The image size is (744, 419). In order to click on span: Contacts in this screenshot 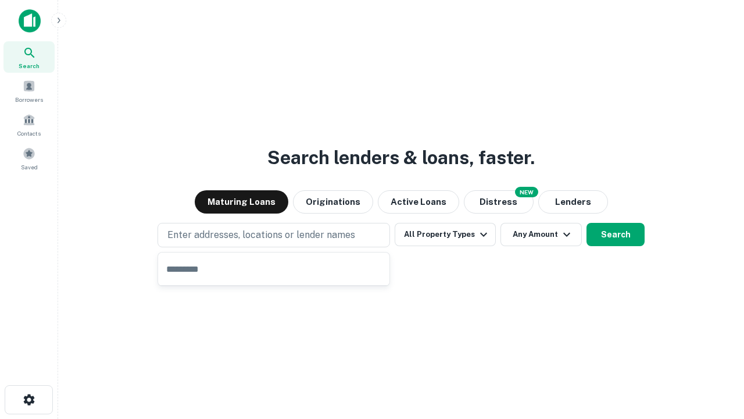, I will do `click(29, 133)`.